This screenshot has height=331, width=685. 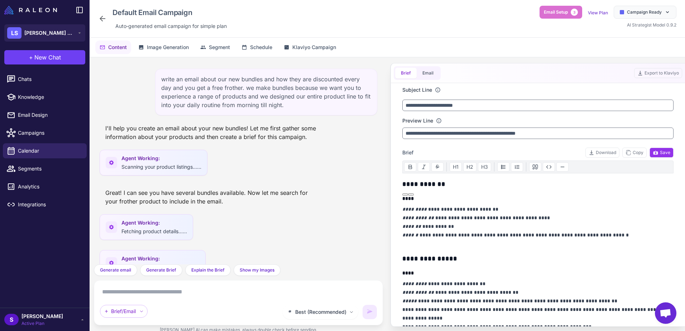 What do you see at coordinates (49, 205) in the screenshot?
I see `span: Integrations` at bounding box center [49, 205].